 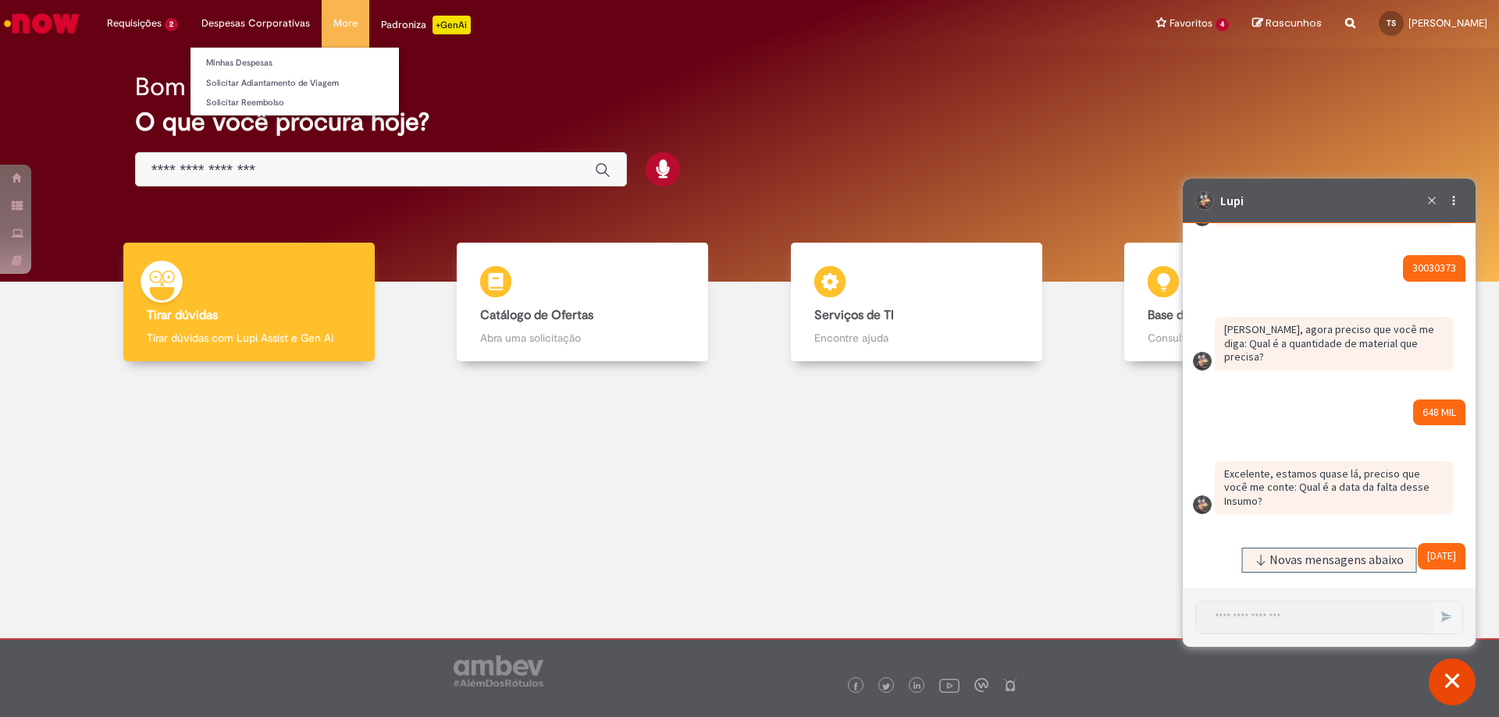 I want to click on img: ServiceNow, so click(x=41, y=23).